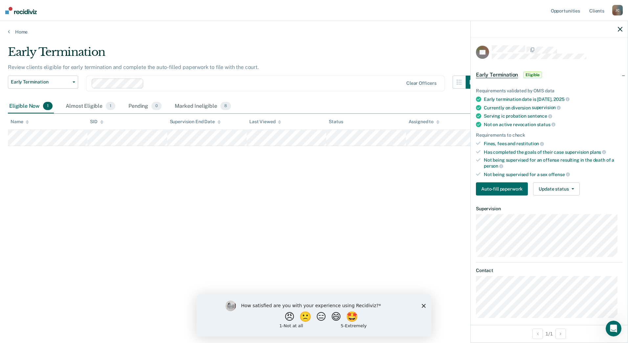  Describe the element at coordinates (133, 67) in the screenshot. I see `p: Review clients eligible for early termination and complete the auto-filled paperwork to file with...` at that location.